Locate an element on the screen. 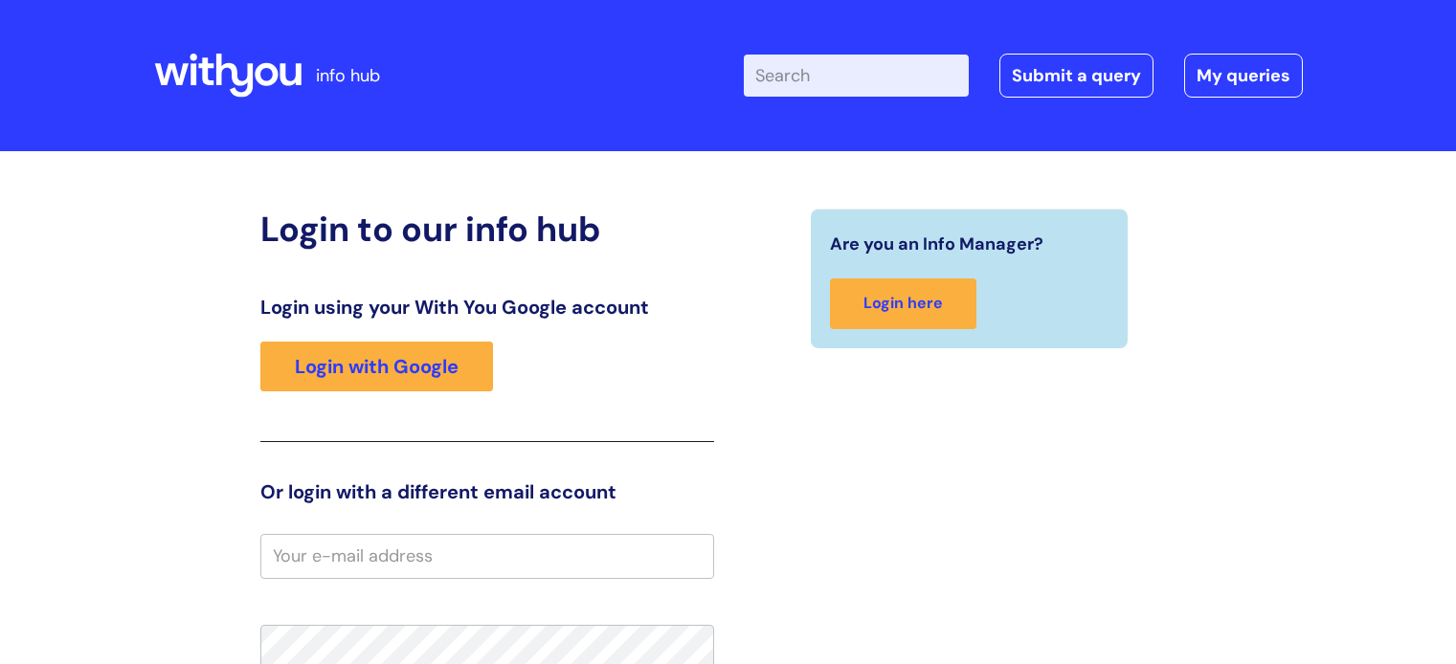  h3: Or login with a different email account is located at coordinates (487, 492).